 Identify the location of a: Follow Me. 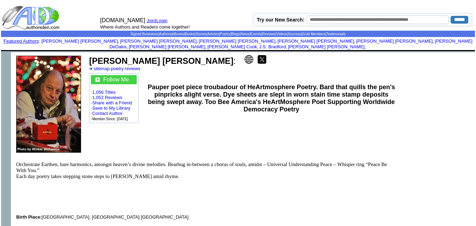
(116, 79).